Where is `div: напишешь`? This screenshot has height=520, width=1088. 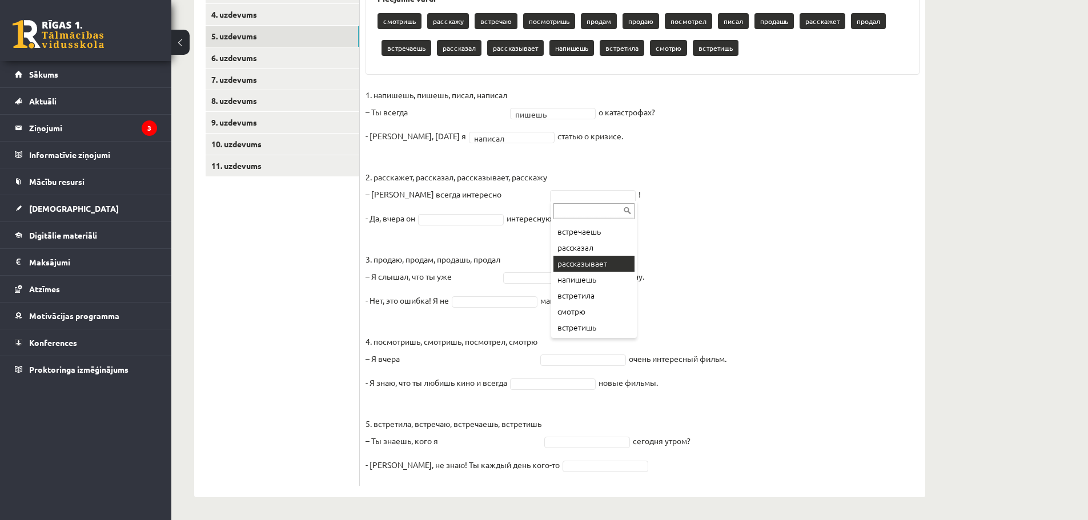 div: напишешь is located at coordinates (594, 280).